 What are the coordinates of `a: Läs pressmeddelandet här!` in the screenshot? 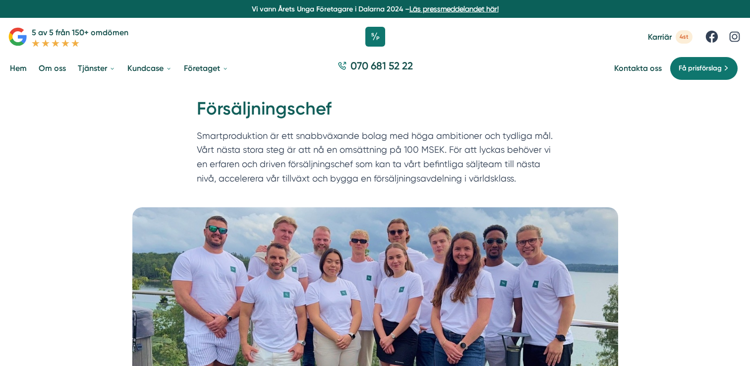 It's located at (454, 9).